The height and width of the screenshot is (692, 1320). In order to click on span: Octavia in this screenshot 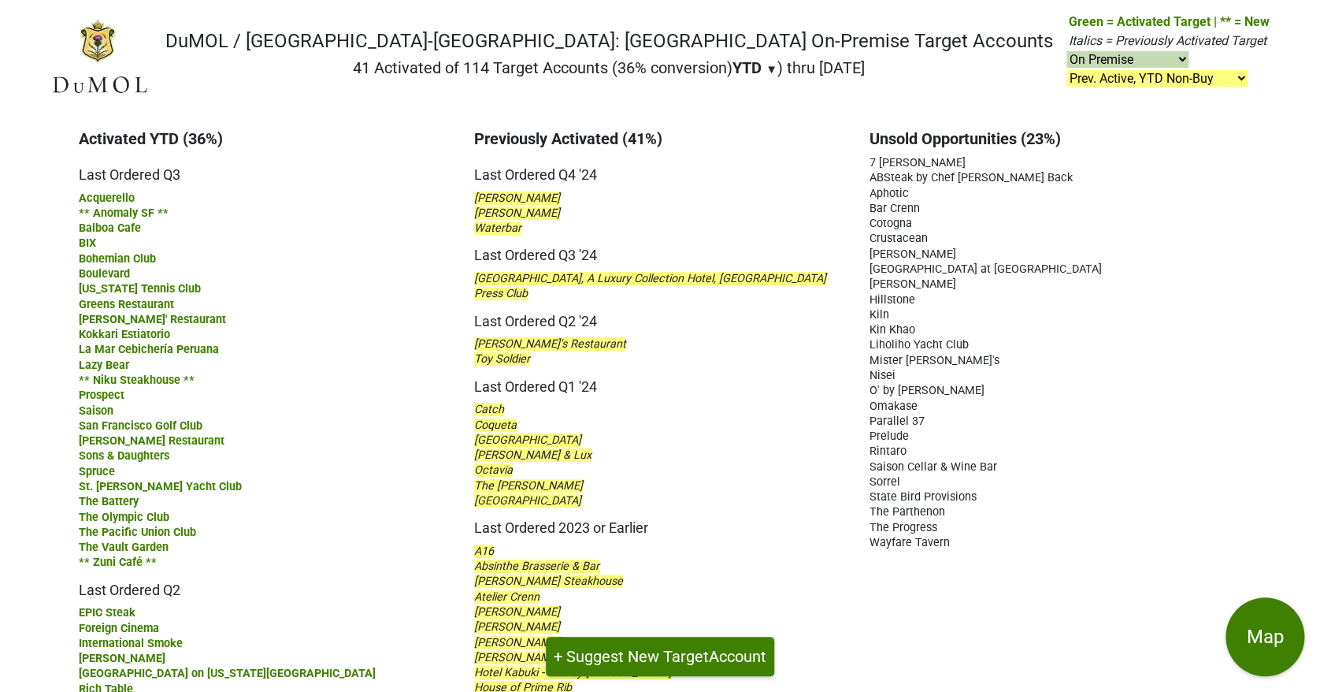, I will do `click(493, 469)`.